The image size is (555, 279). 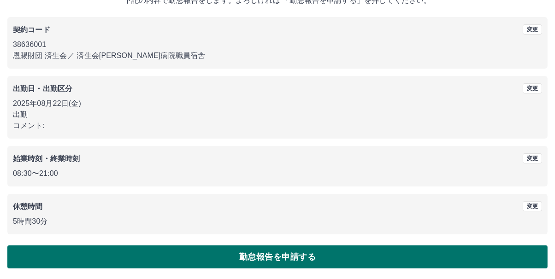 I want to click on p: 38636001, so click(x=277, y=45).